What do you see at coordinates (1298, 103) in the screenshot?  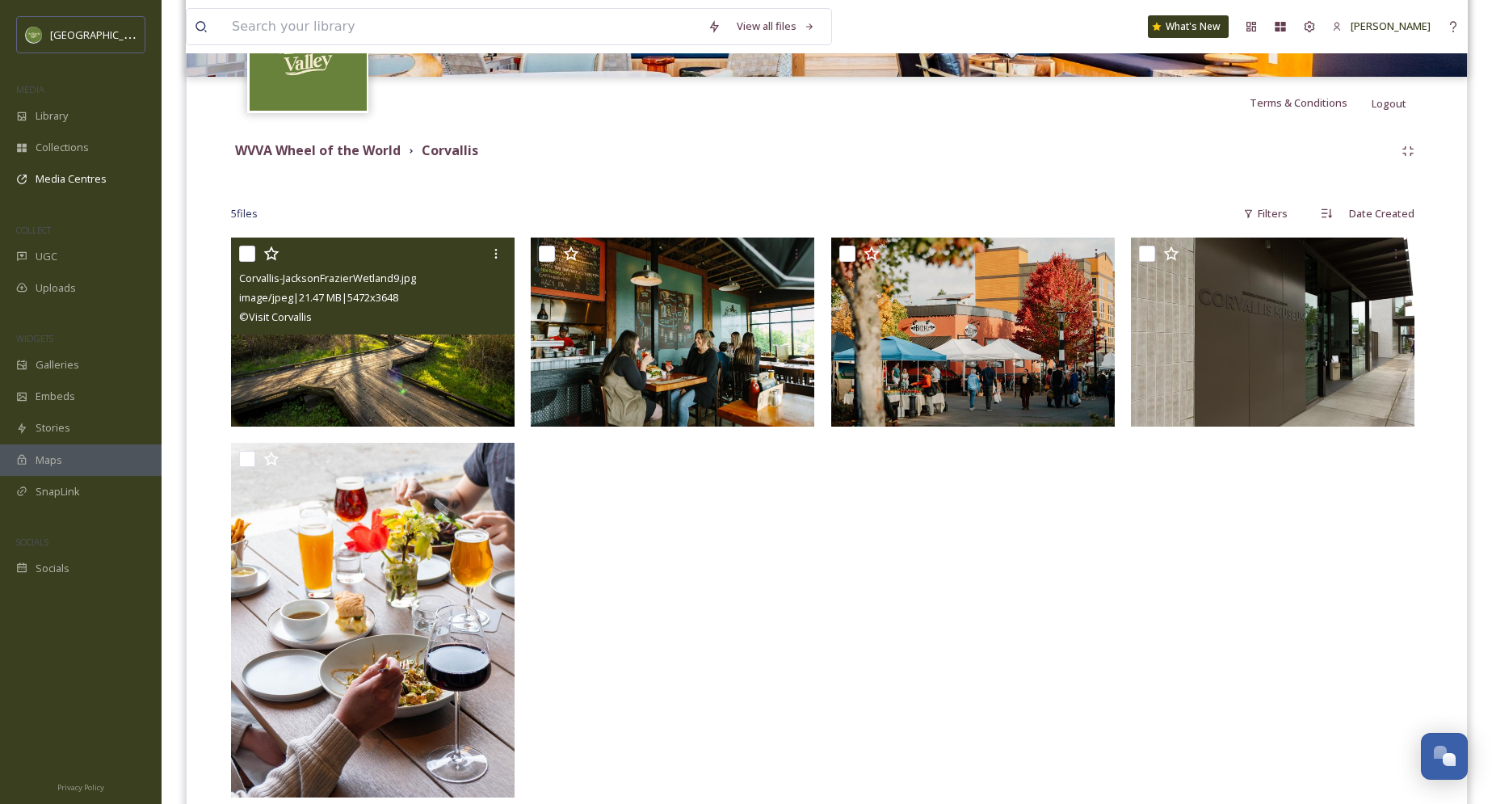 I see `span: Terms & Conditions` at bounding box center [1298, 103].